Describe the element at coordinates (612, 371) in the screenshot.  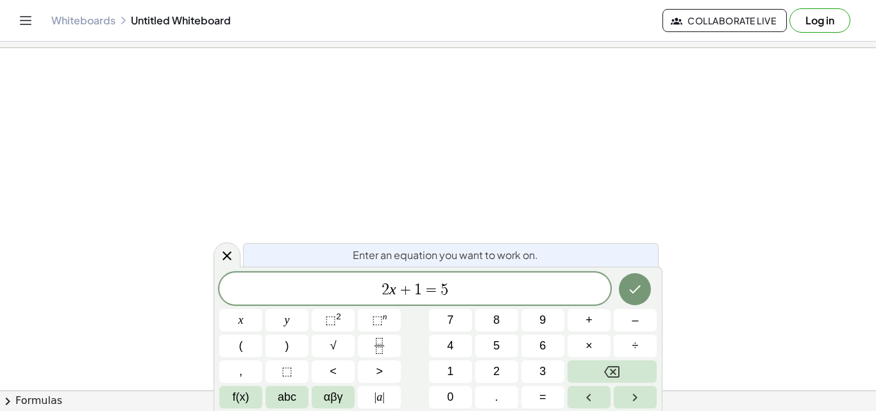
I see `button: Backspace` at that location.